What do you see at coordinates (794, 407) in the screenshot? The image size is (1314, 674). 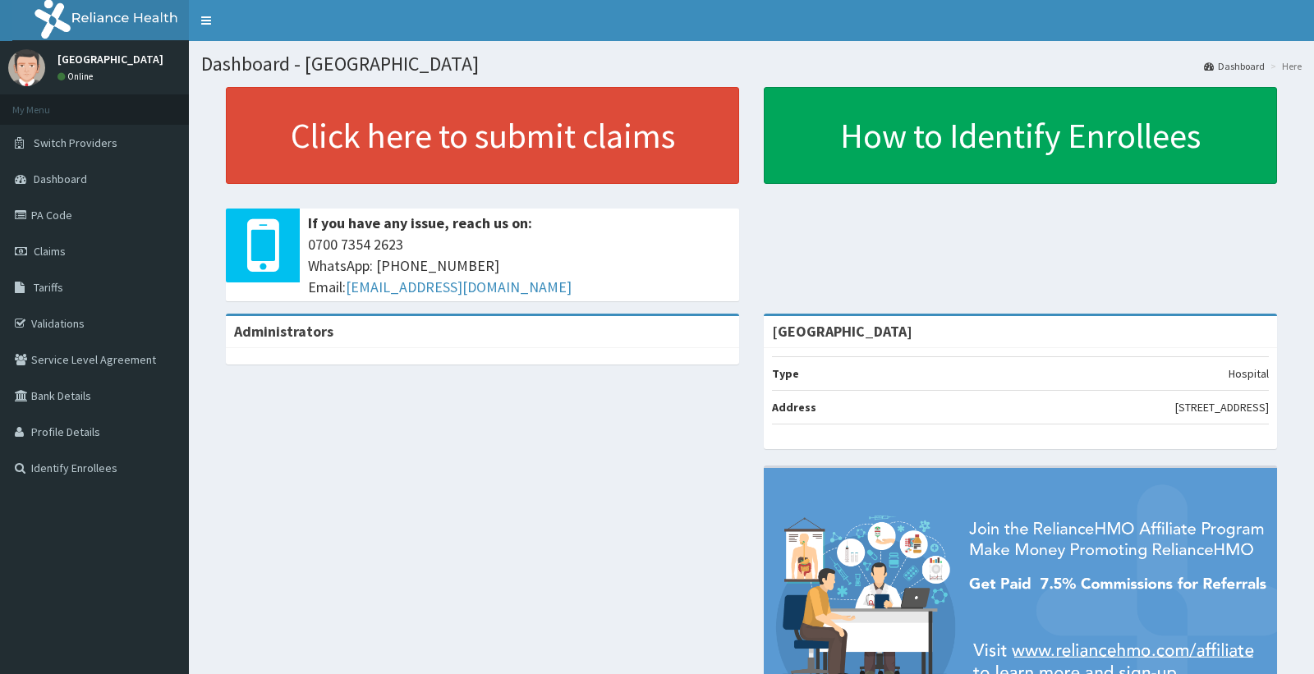 I see `b: Address` at bounding box center [794, 407].